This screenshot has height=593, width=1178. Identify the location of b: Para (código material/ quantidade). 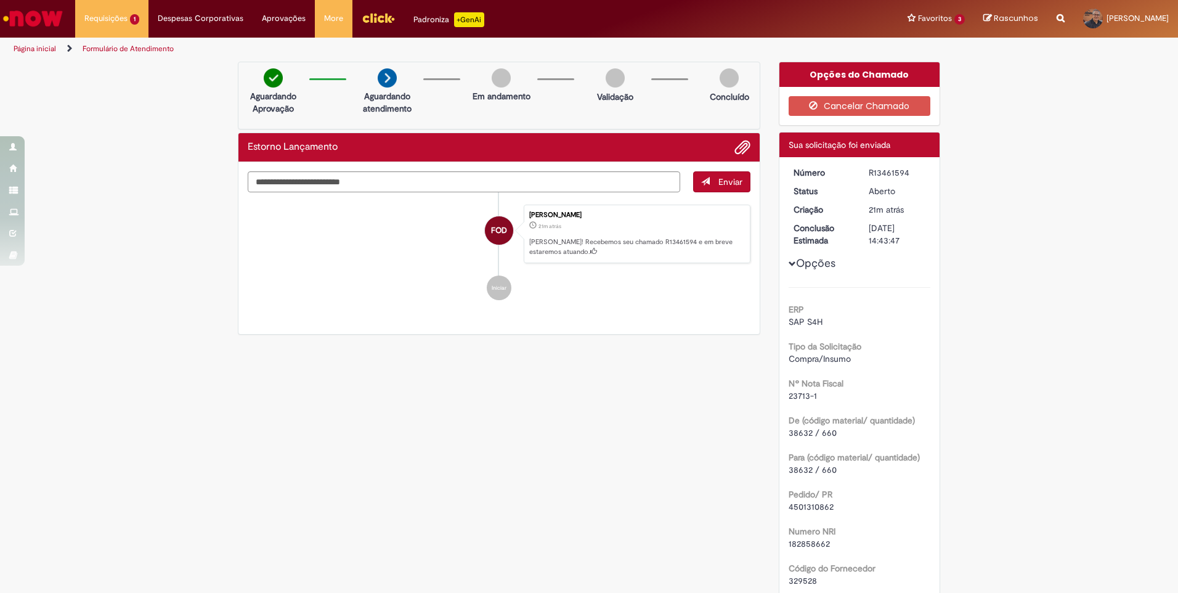
(854, 457).